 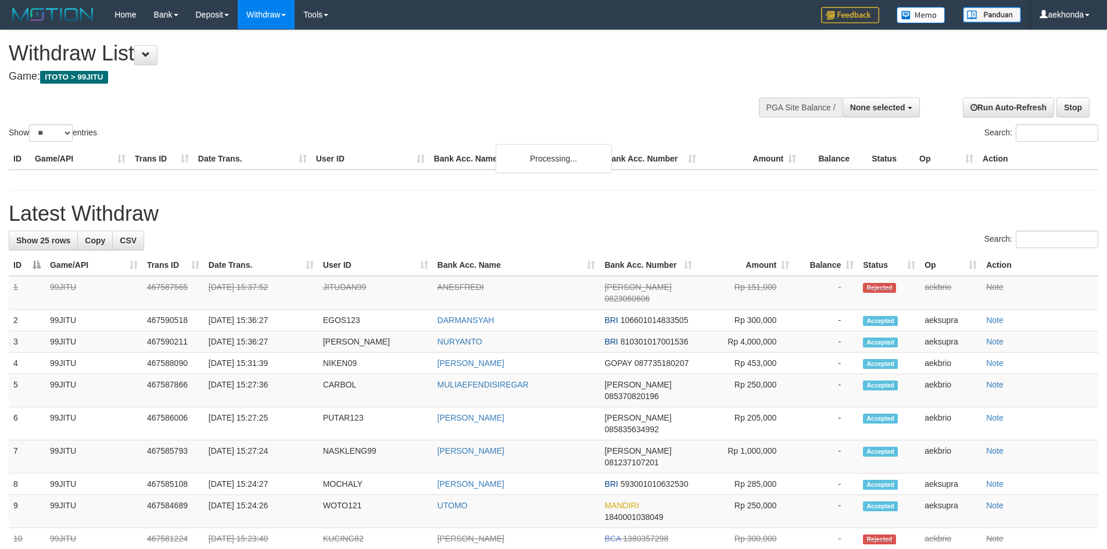 What do you see at coordinates (654, 484) in the screenshot?
I see `span: Copy 593001010632530 to clipboard` at bounding box center [654, 484].